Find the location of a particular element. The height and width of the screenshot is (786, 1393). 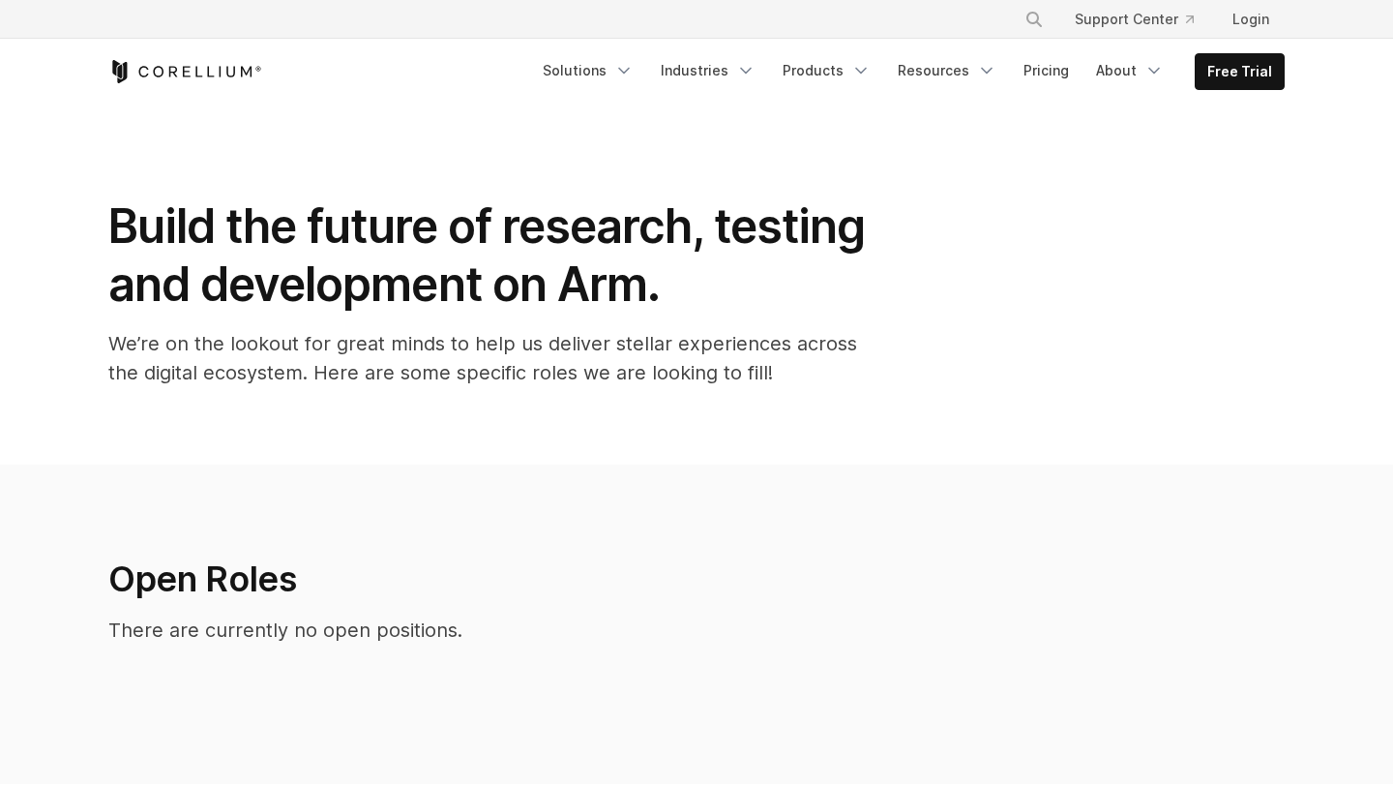

h2: Open Roles is located at coordinates (545, 579).